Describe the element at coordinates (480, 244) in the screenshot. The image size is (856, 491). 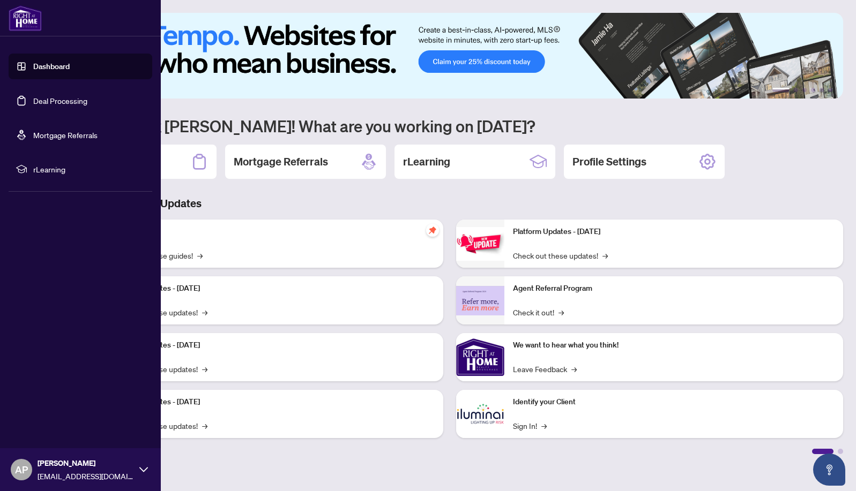
I see `img: Platform Updates - June 23, 2025` at that location.